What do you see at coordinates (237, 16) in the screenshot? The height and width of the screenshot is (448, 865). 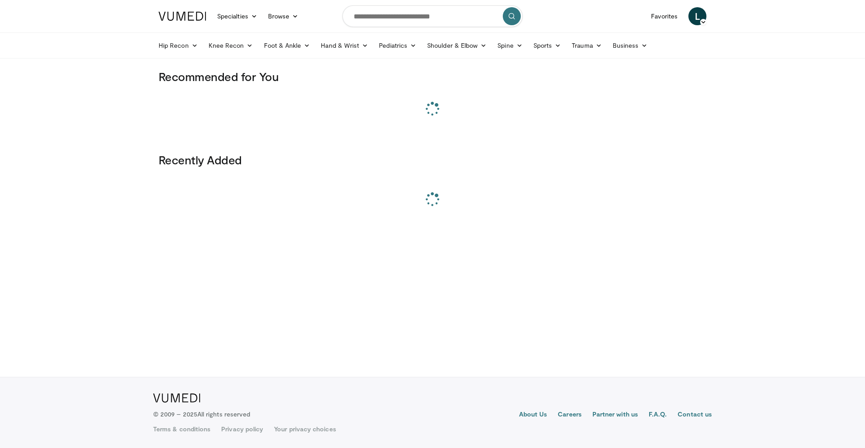 I see `a: Specialties` at bounding box center [237, 16].